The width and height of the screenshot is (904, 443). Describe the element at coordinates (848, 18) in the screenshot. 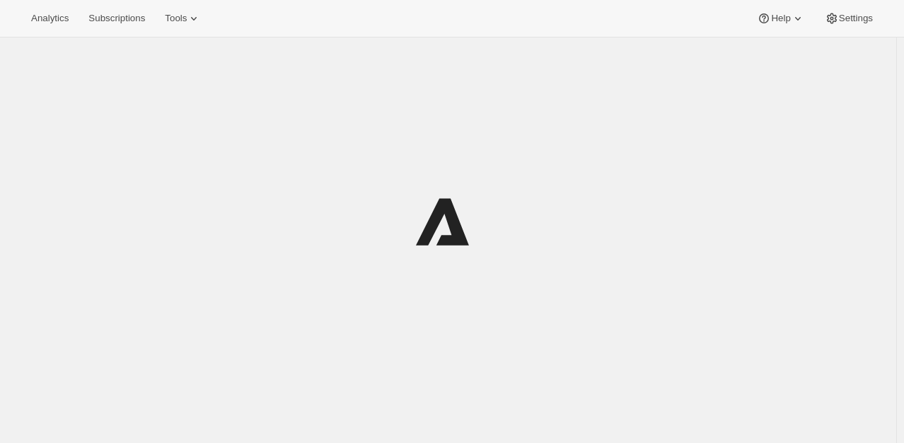

I see `button: Settings` at that location.